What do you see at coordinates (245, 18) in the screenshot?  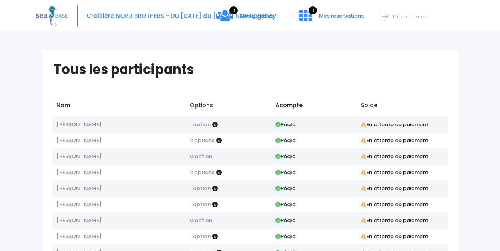 I see `a: 3 Mes groupes` at bounding box center [245, 18].